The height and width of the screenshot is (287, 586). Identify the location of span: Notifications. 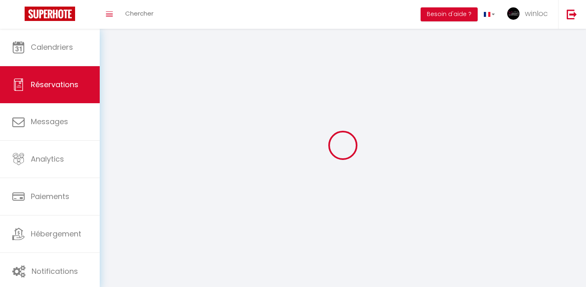
(55, 271).